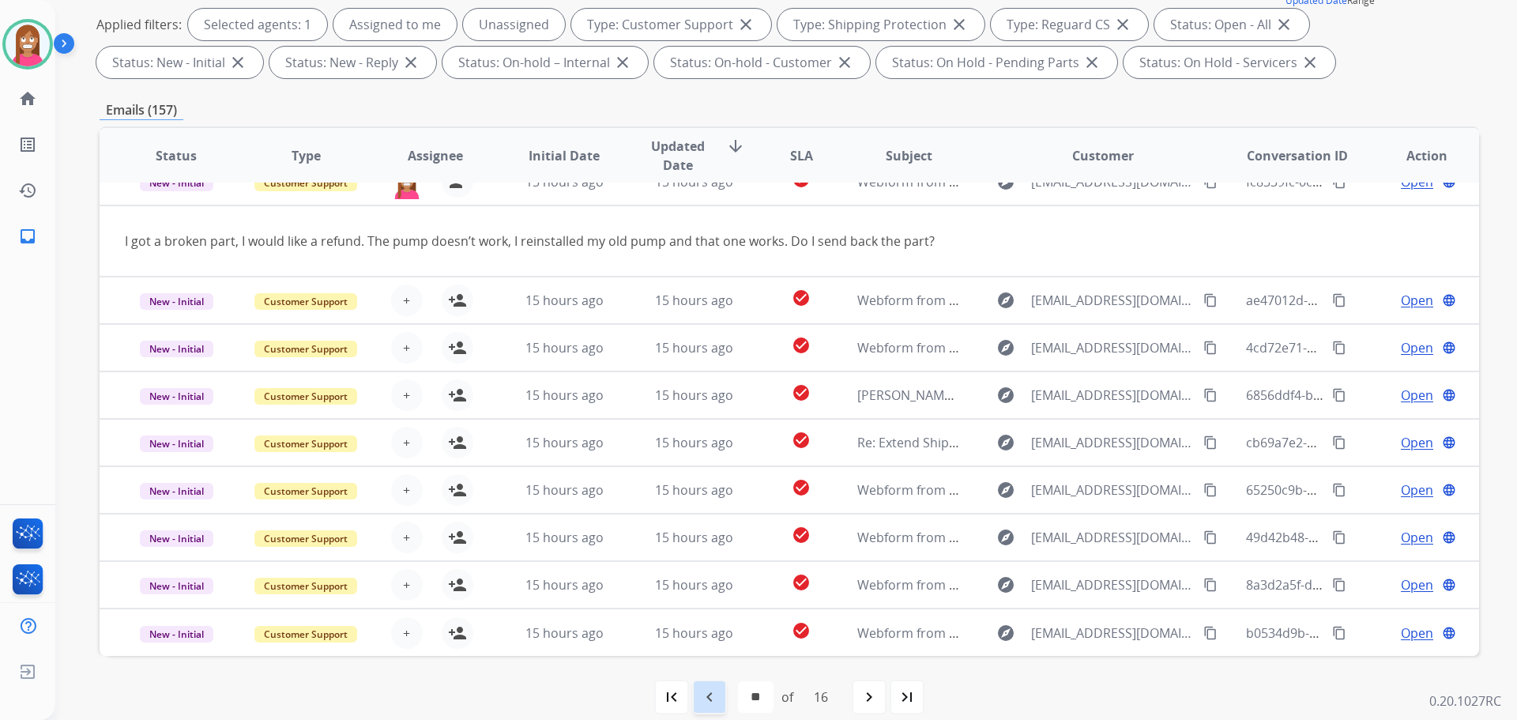 The height and width of the screenshot is (720, 1517). What do you see at coordinates (1297, 156) in the screenshot?
I see `span: Conversation ID` at bounding box center [1297, 156].